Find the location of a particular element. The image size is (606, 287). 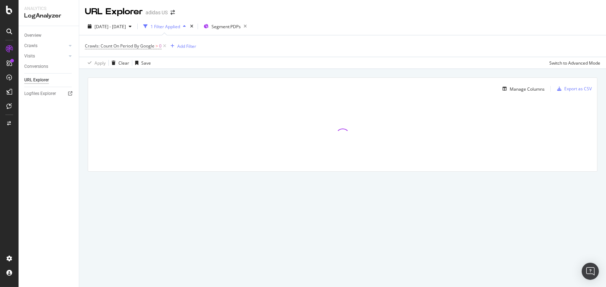

div: Save is located at coordinates (146, 63).